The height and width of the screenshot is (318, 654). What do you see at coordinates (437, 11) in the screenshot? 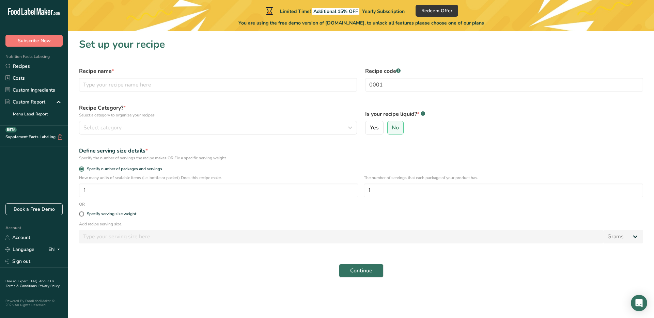
I see `button: Redeem Offer` at bounding box center [437, 11].